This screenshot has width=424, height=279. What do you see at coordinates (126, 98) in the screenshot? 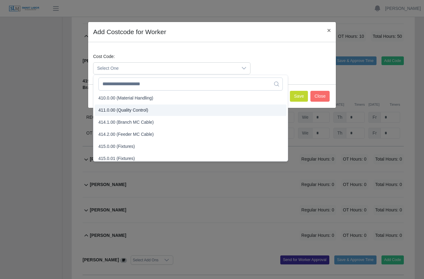
I see `span: 410.0.00 (Material Handling)` at bounding box center [126, 98].